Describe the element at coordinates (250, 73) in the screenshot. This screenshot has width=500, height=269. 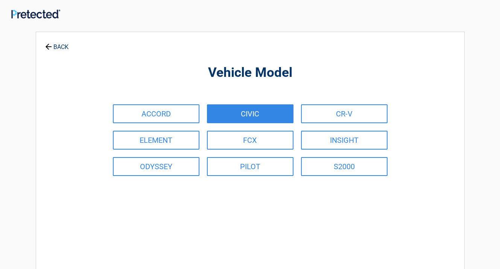
I see `h2: Vehicle Model` at that location.